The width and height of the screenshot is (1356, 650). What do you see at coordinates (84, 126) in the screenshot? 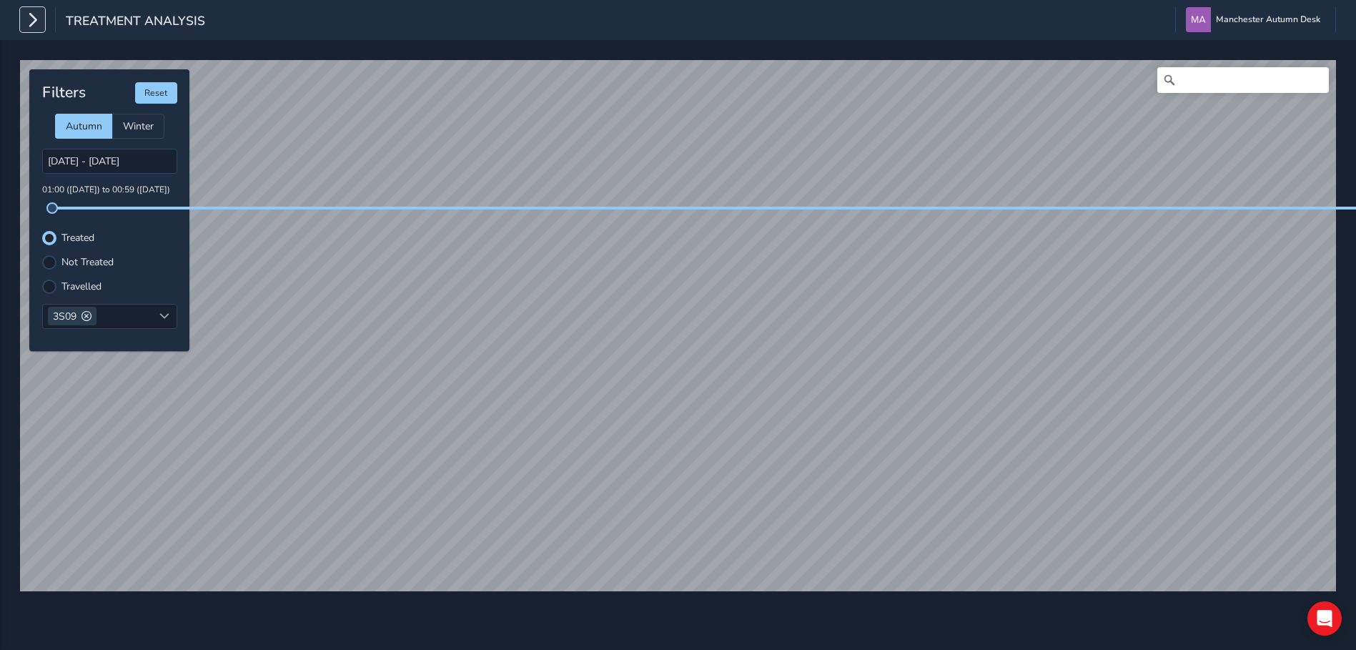
I see `span: Autumn` at bounding box center [84, 126].